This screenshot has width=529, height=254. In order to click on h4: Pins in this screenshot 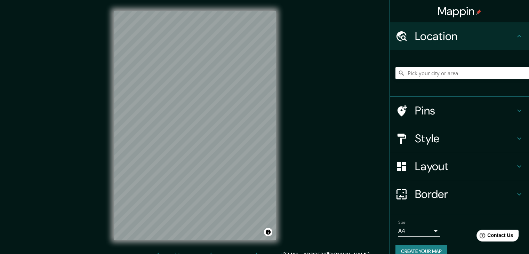, I will do `click(465, 111)`.